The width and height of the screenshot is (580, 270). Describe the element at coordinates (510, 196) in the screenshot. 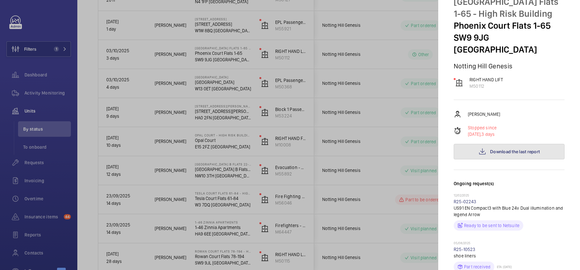

I see `p: 12/02/2025` at that location.